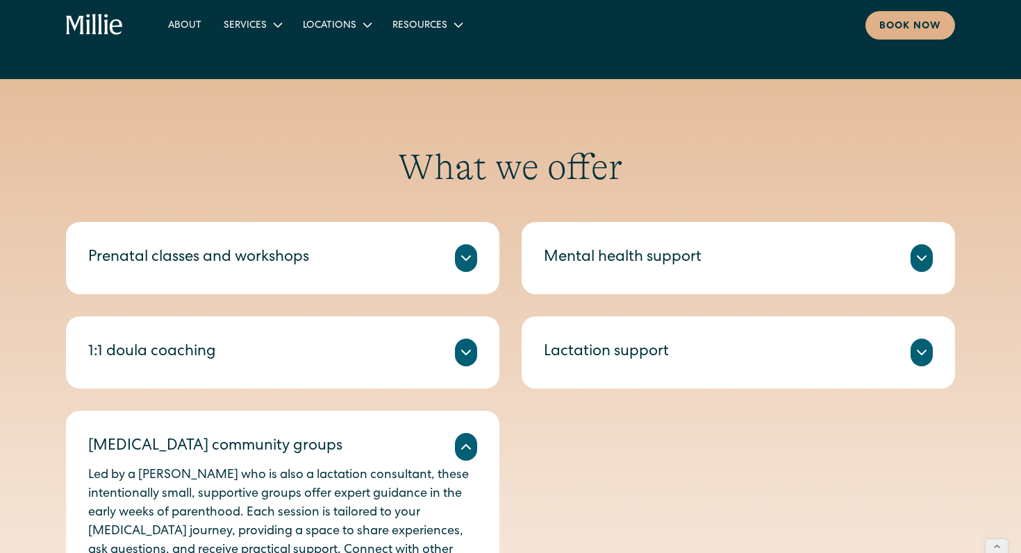  I want to click on div: 1:1 doula coaching, so click(152, 353).